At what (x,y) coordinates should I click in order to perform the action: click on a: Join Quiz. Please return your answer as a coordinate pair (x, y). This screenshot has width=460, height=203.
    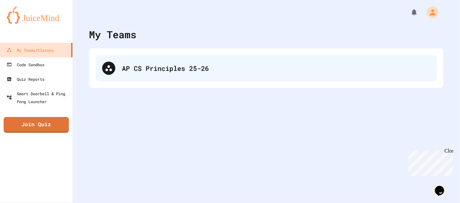
    Looking at the image, I should click on (36, 125).